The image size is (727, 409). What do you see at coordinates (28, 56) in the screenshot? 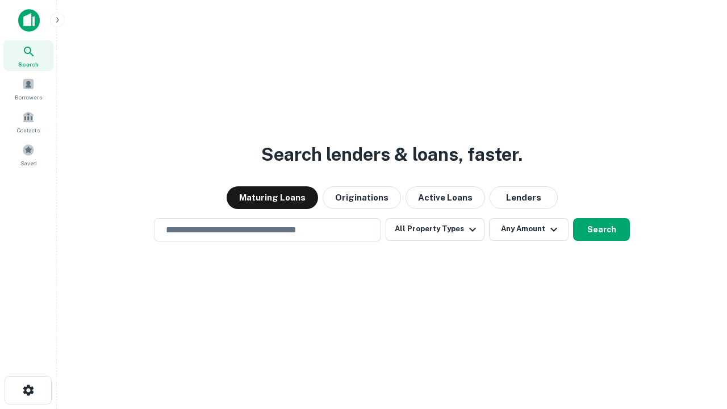
I see `div: Search` at bounding box center [28, 56].